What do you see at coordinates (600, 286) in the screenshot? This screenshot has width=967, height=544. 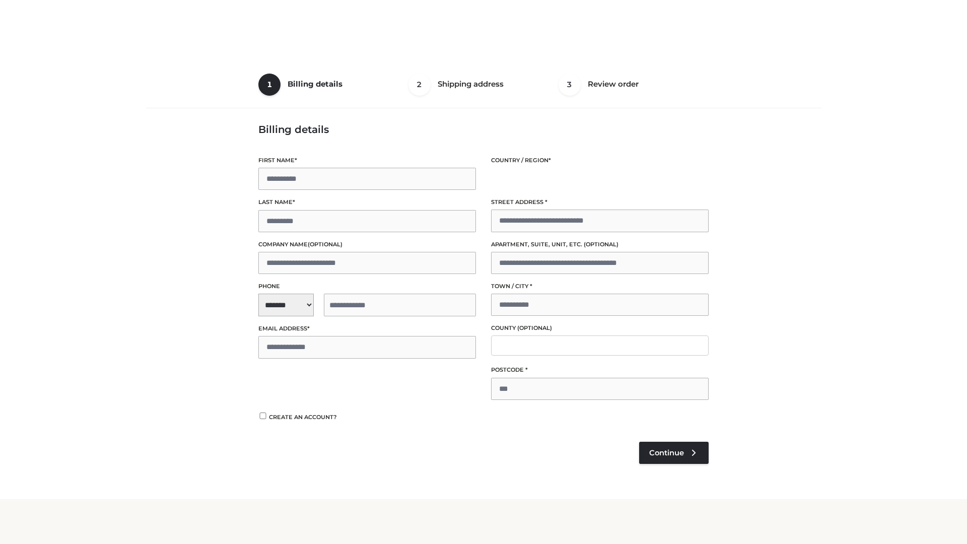 I see `label: Town / City` at bounding box center [600, 286].